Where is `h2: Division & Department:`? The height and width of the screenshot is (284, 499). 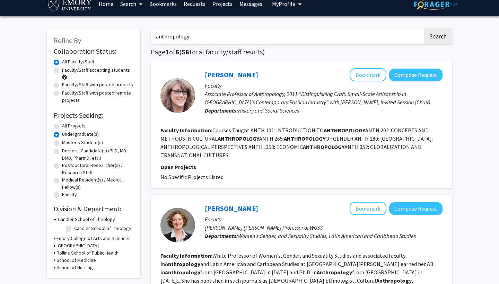
h2: Division & Department: is located at coordinates (94, 209).